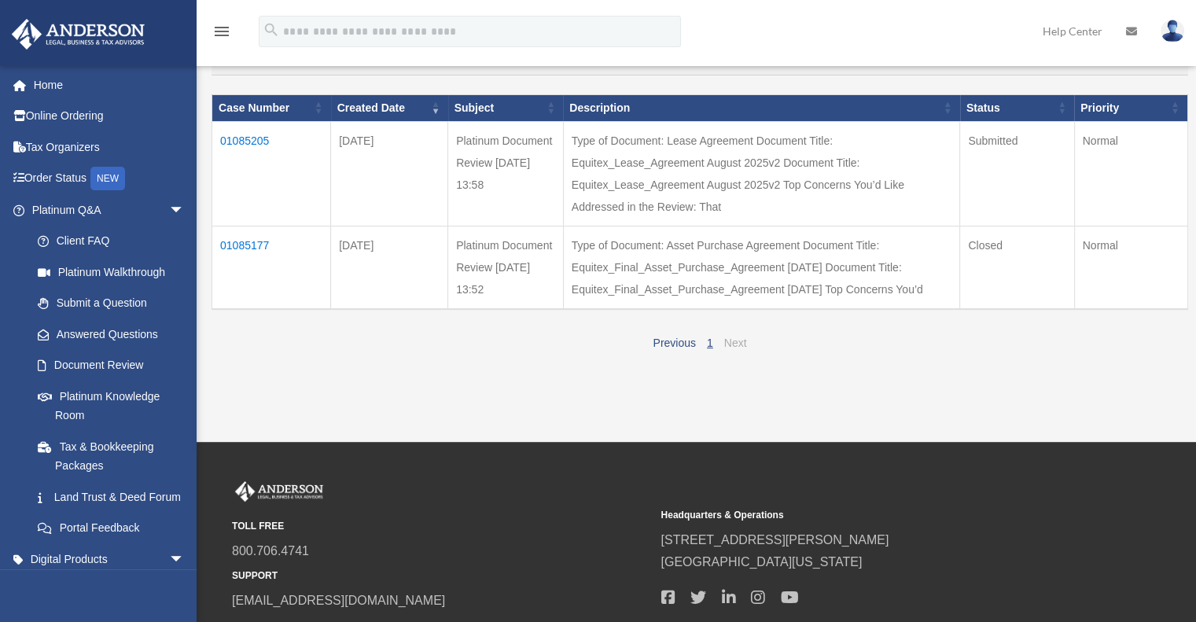 The height and width of the screenshot is (622, 1196). Describe the element at coordinates (109, 147) in the screenshot. I see `a: Tax Organizers` at that location.